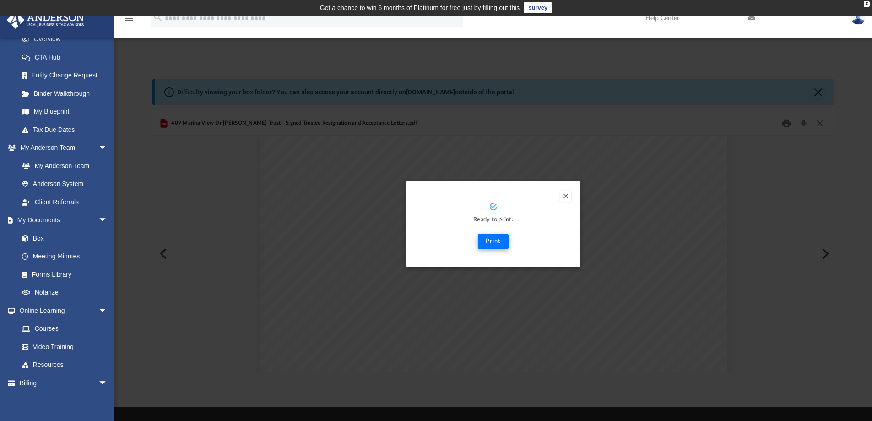 The width and height of the screenshot is (872, 421). Describe the element at coordinates (67, 76) in the screenshot. I see `a: Entity Change Request` at that location.